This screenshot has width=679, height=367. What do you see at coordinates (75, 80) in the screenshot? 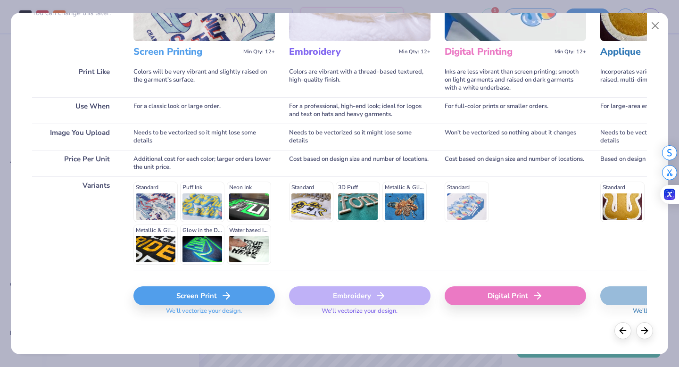
I see `div: Print Like` at bounding box center [75, 80].